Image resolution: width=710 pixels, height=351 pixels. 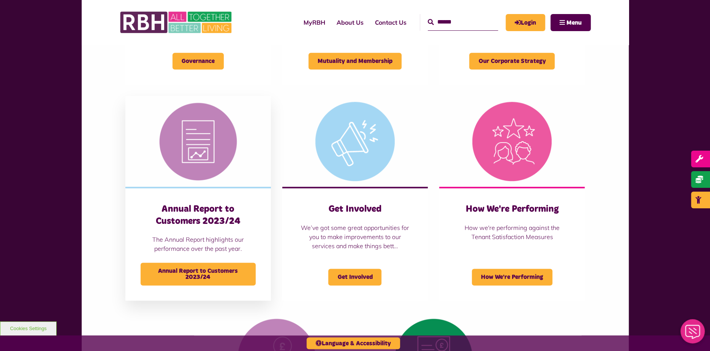 What do you see at coordinates (17, 14) in the screenshot?
I see `div: Close Web Assistant` at bounding box center [17, 14].